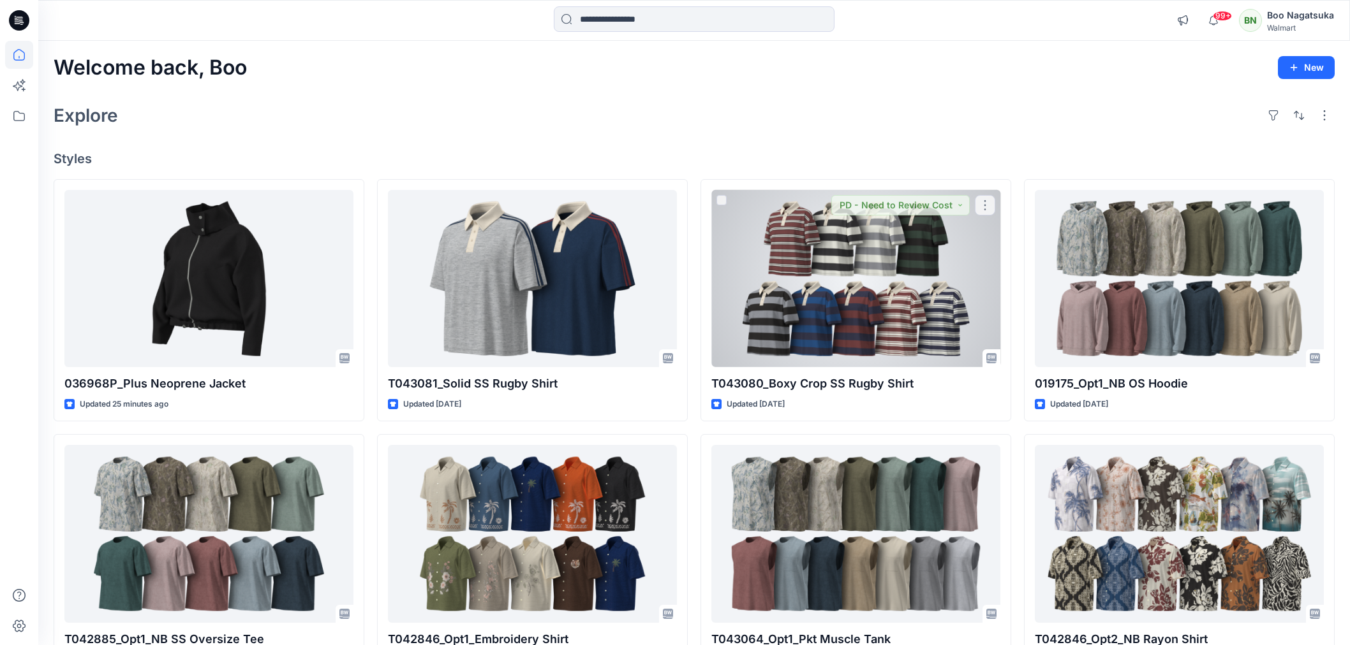 The width and height of the screenshot is (1350, 645). I want to click on p: 036968P_Plus Neoprene Jacket, so click(209, 384).